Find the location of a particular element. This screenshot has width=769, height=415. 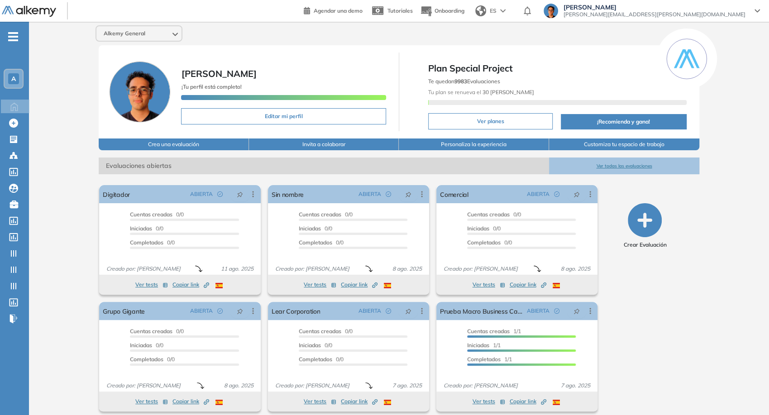

span: Plan Special Project is located at coordinates (557, 68).